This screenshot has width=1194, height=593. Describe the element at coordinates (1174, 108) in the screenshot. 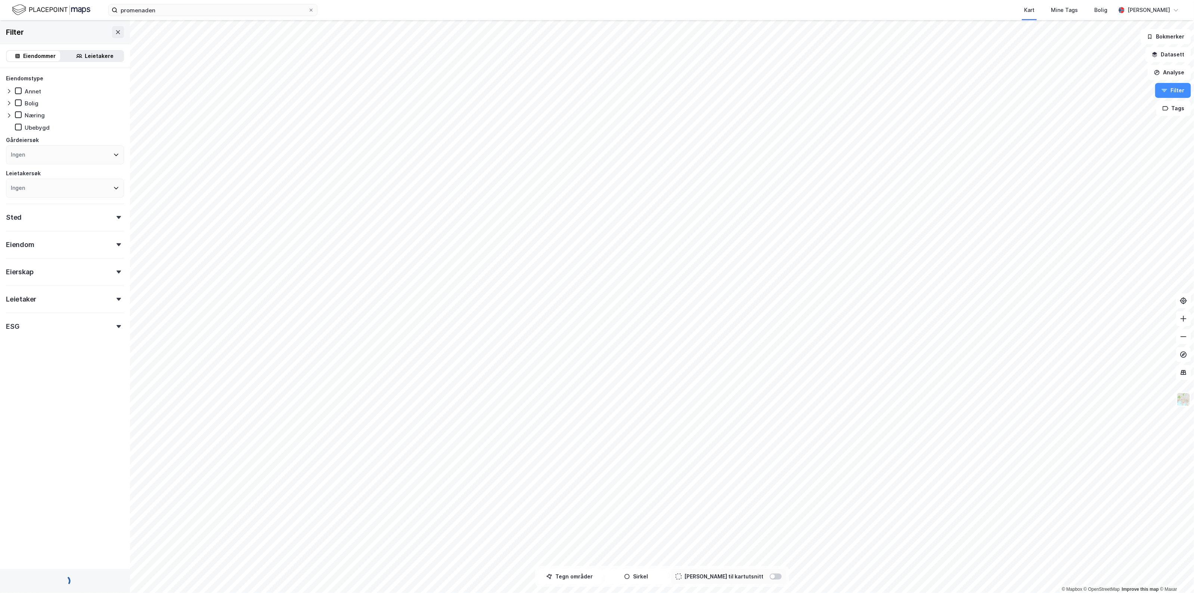

I see `button: Tags` at that location.